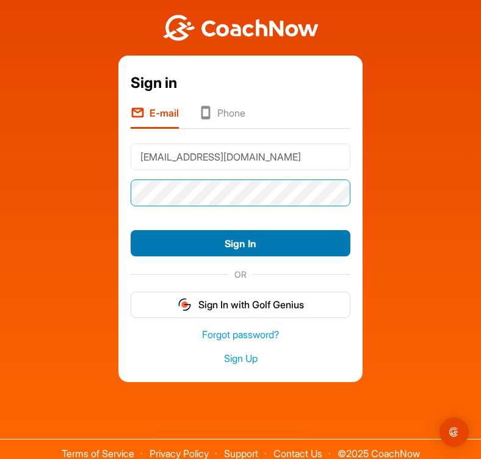  I want to click on img: gg_logo, so click(184, 304).